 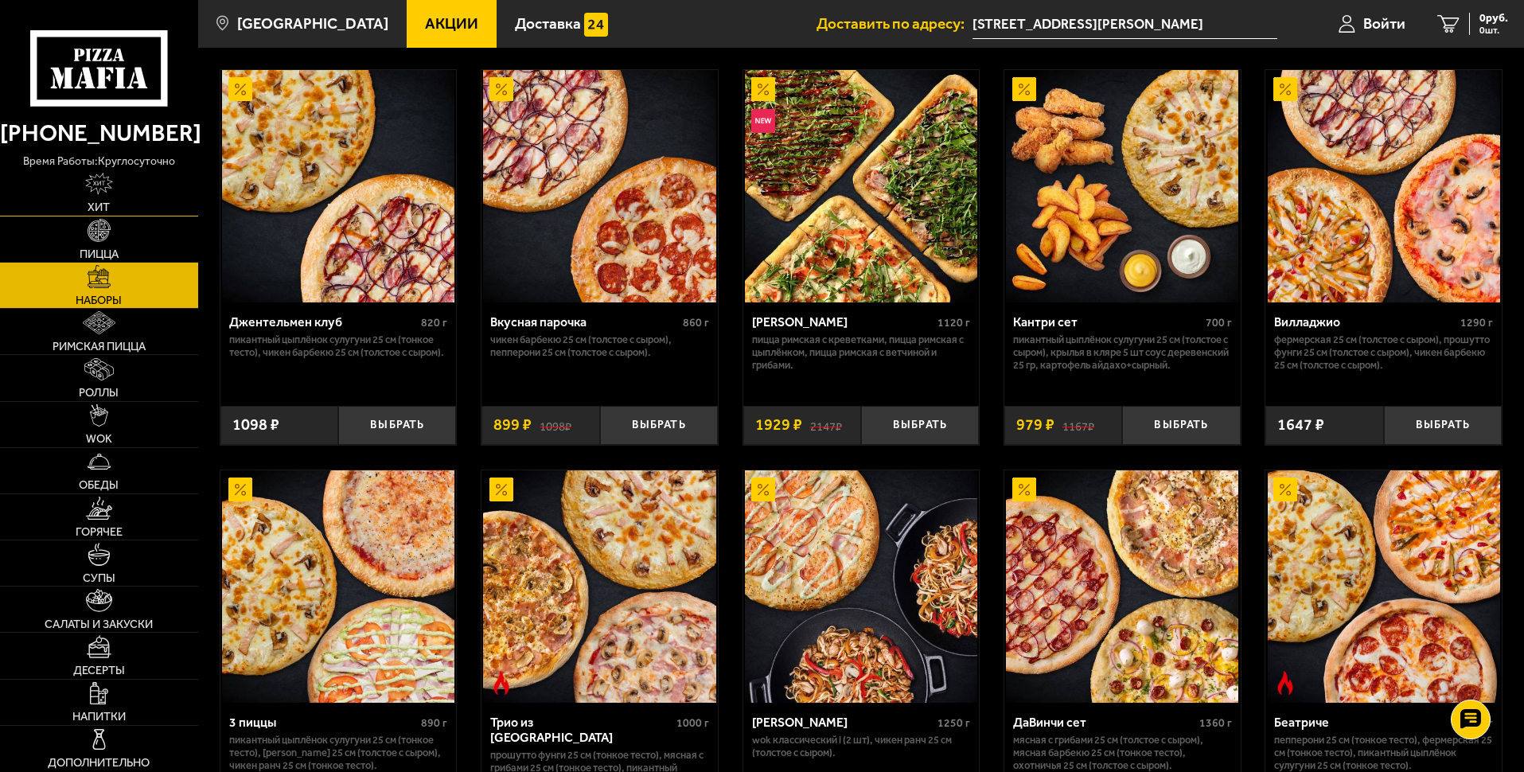 I want to click on img: Вкусная парочка, so click(x=599, y=186).